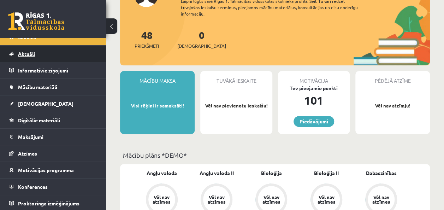 The height and width of the screenshot is (210, 444). Describe the element at coordinates (53, 54) in the screenshot. I see `a: Aktuāli` at that location.